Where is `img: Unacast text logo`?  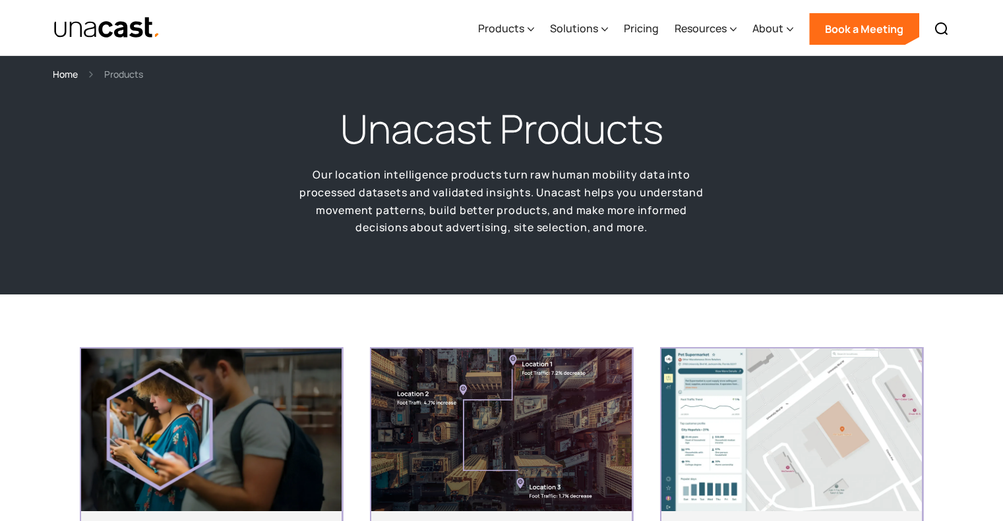 img: Unacast text logo is located at coordinates (107, 28).